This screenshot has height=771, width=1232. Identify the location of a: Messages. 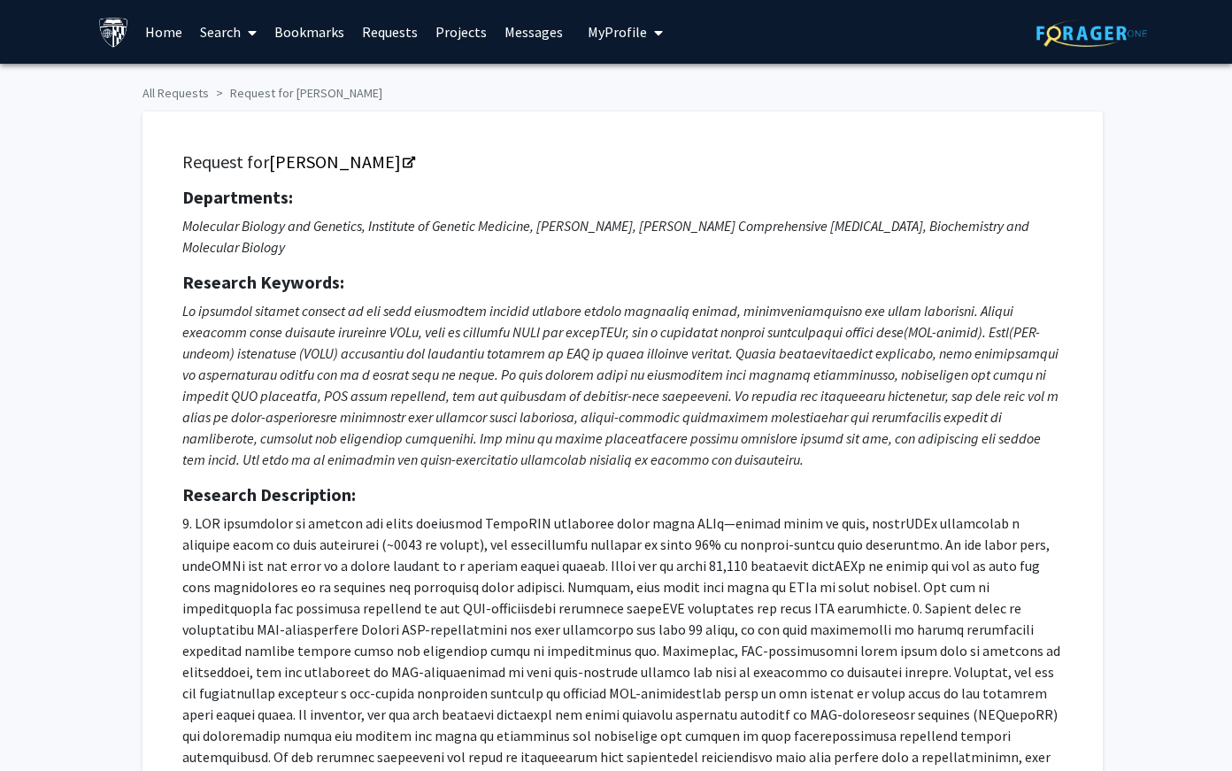
(534, 32).